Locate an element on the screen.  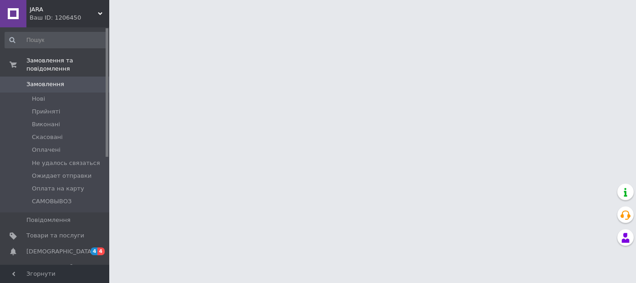
span: Скасовані is located at coordinates (47, 137).